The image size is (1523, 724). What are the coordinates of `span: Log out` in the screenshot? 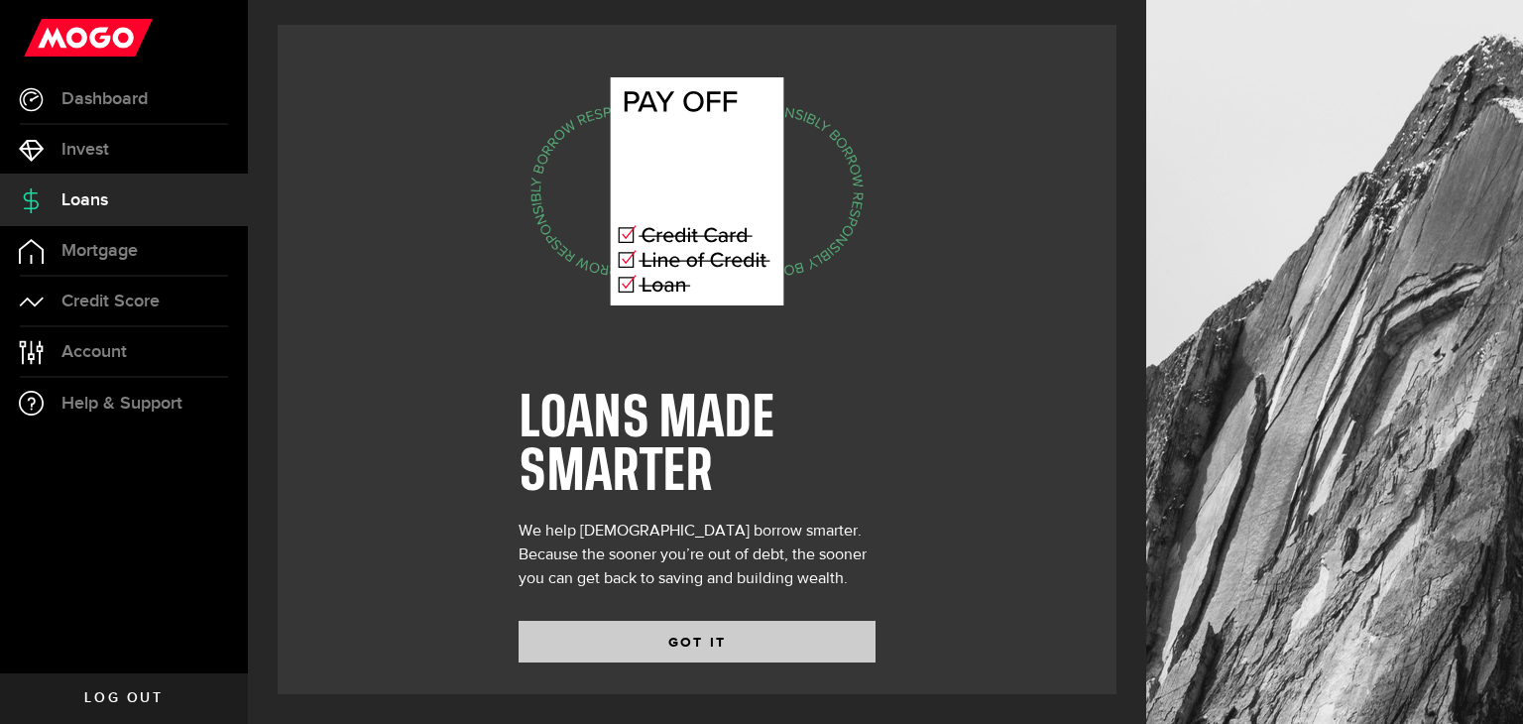 It's located at (123, 698).